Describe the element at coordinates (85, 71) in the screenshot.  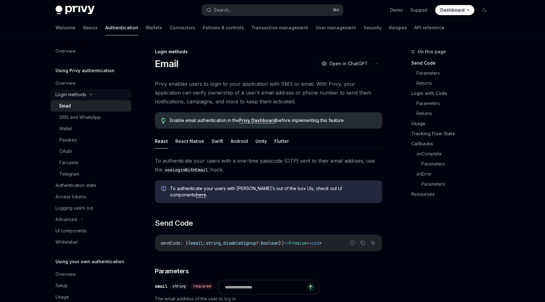
I see `h5: Using Privy authentication` at that location.